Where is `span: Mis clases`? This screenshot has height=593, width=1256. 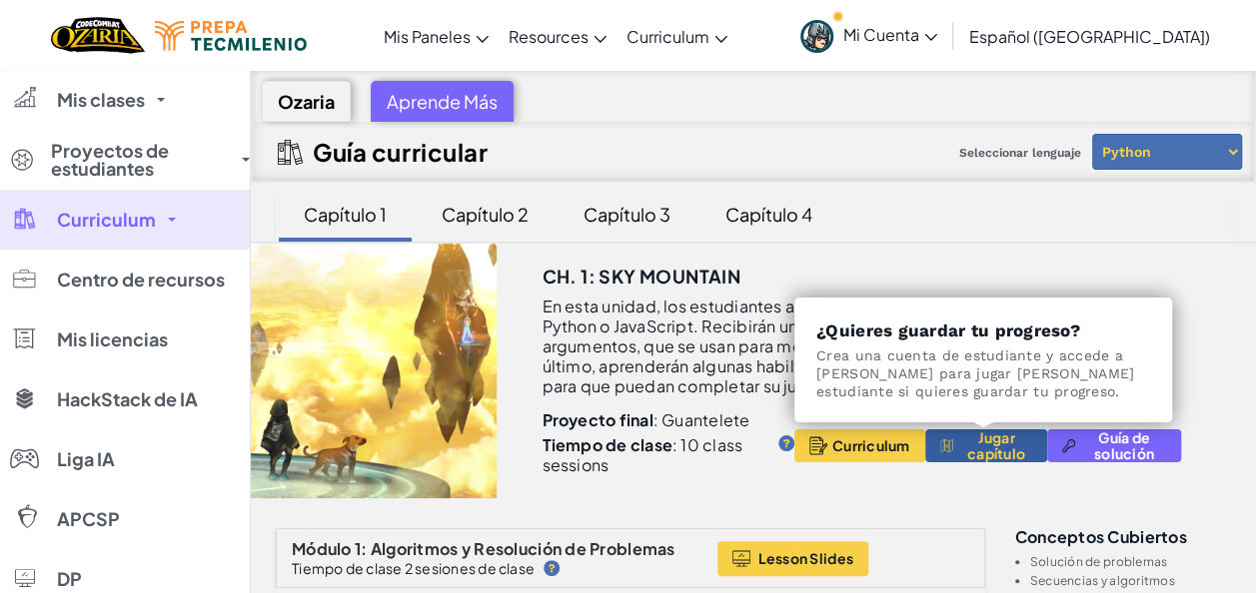 span: Mis clases is located at coordinates (101, 100).